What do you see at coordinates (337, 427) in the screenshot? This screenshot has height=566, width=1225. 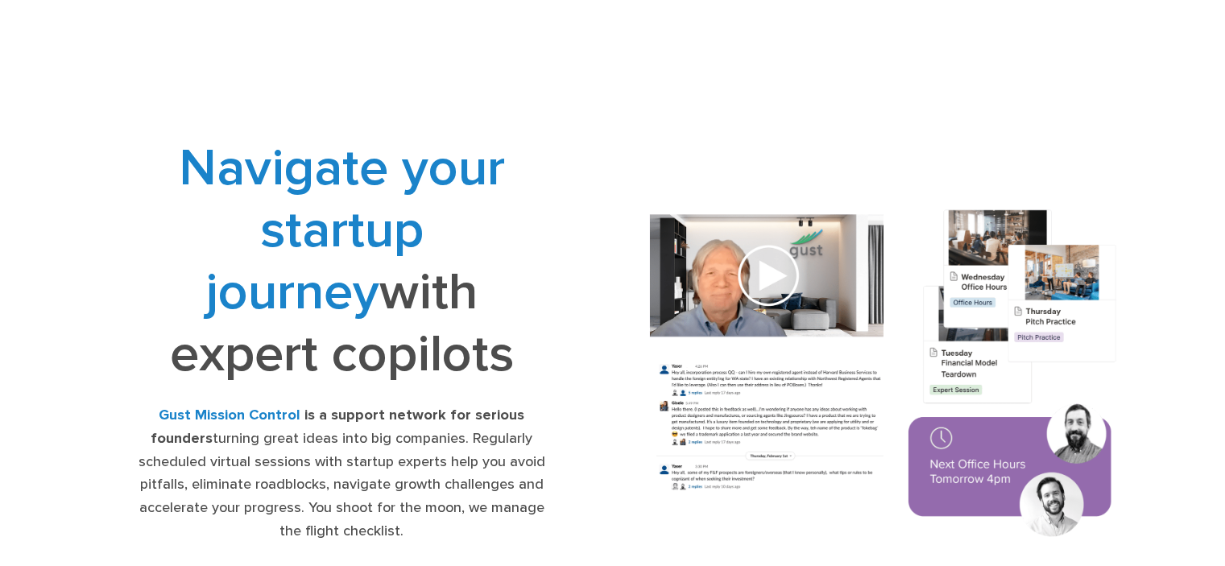 I see `strong: is a support network for serious founders` at bounding box center [337, 427].